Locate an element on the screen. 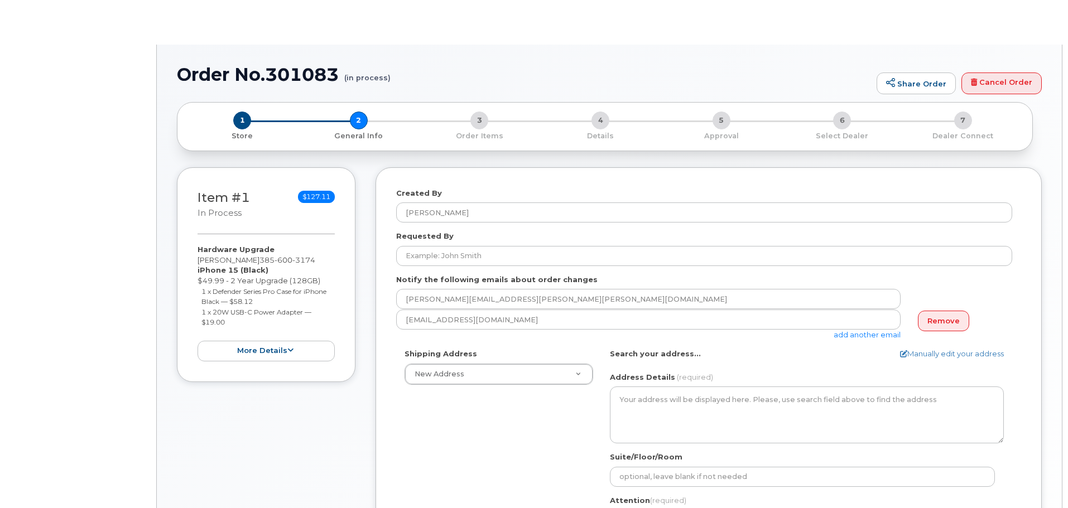 This screenshot has width=1068, height=508. span: 385 is located at coordinates (287, 260).